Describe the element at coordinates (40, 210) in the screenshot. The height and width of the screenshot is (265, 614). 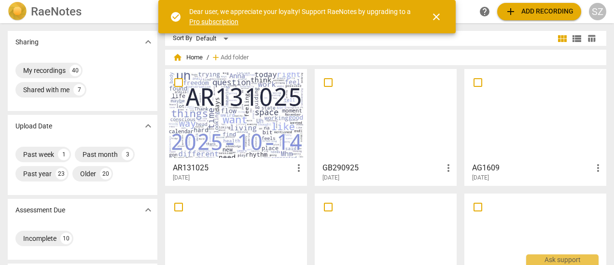
I see `p: Assessment Due` at that location.